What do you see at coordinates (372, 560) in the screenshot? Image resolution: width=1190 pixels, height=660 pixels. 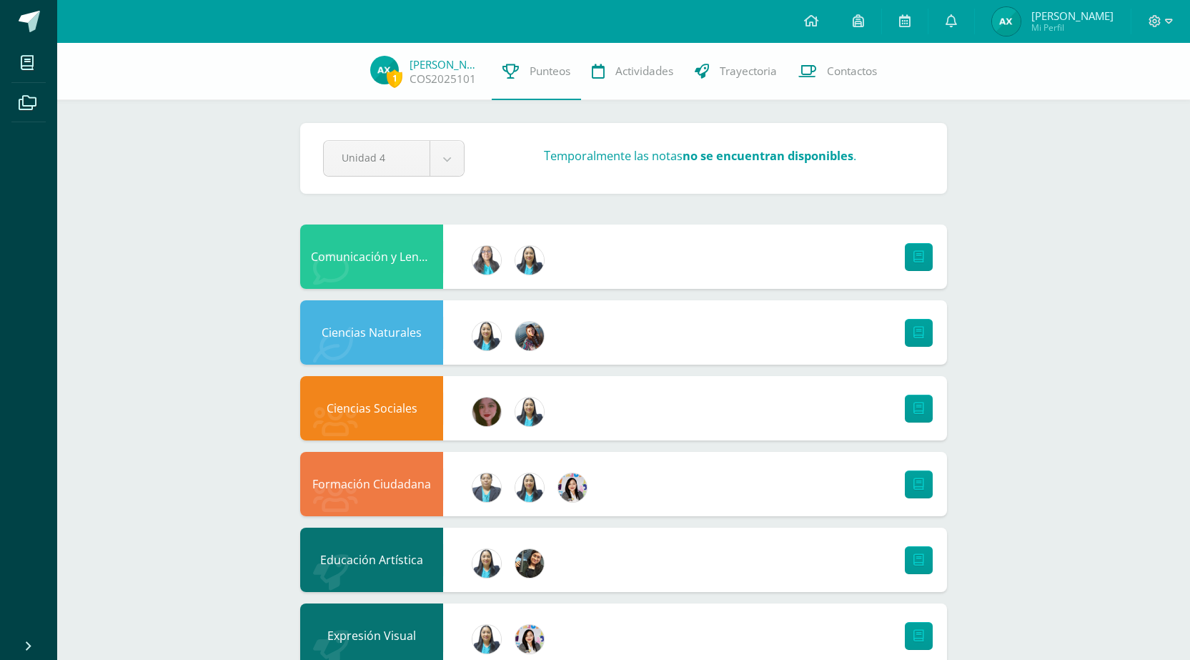 I see `div: Educación Artística` at bounding box center [372, 560].